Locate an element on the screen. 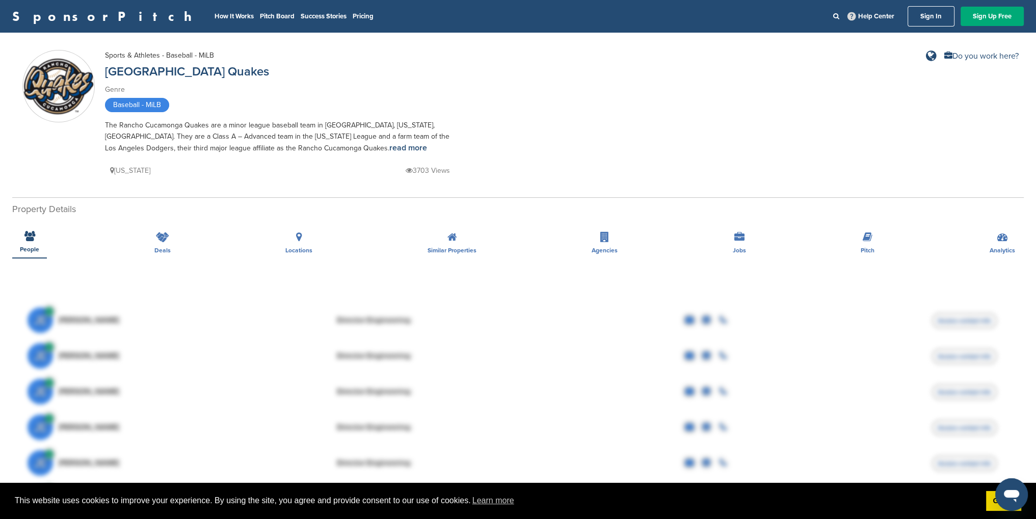 Image resolution: width=1036 pixels, height=519 pixels. a: Pricing is located at coordinates (363, 16).